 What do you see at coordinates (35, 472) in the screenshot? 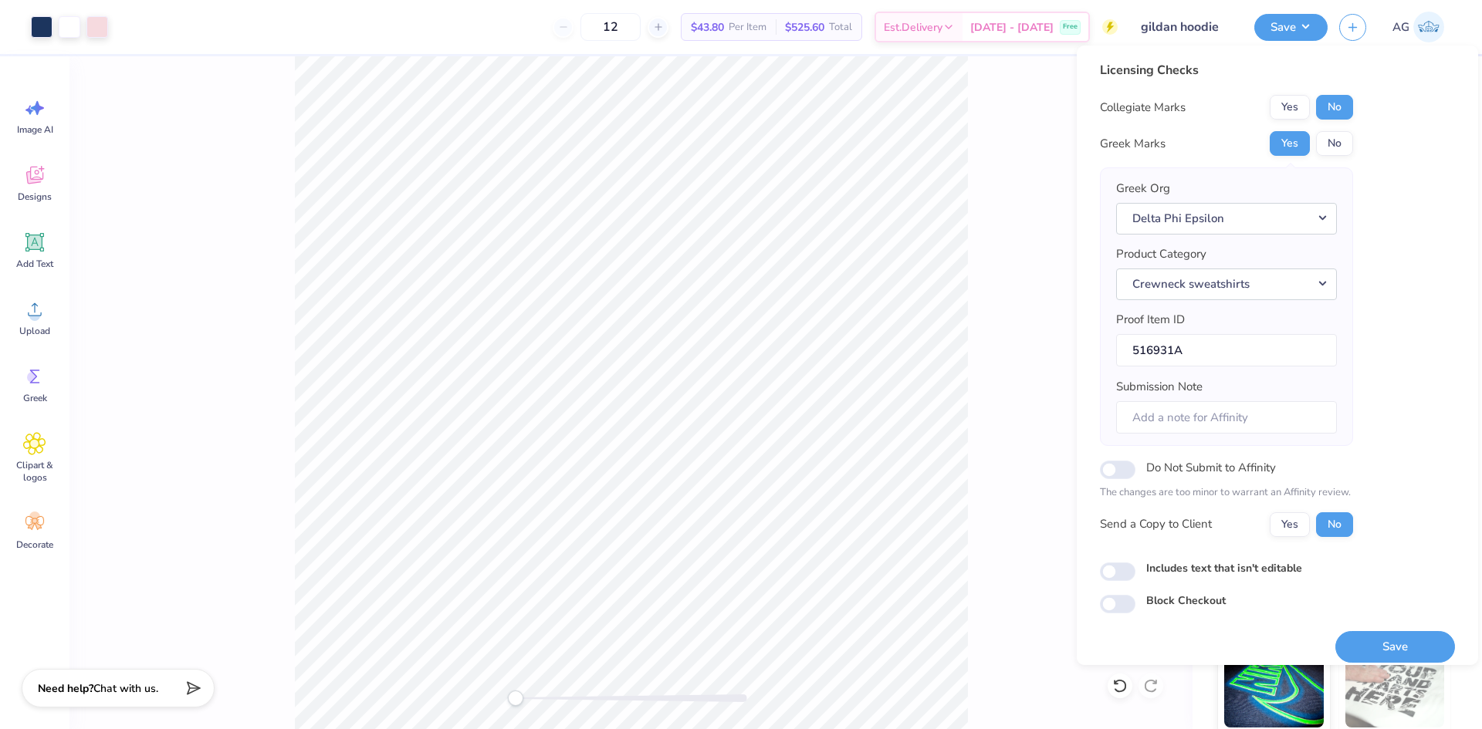
I see `span: Clipart & logos` at bounding box center [35, 472].